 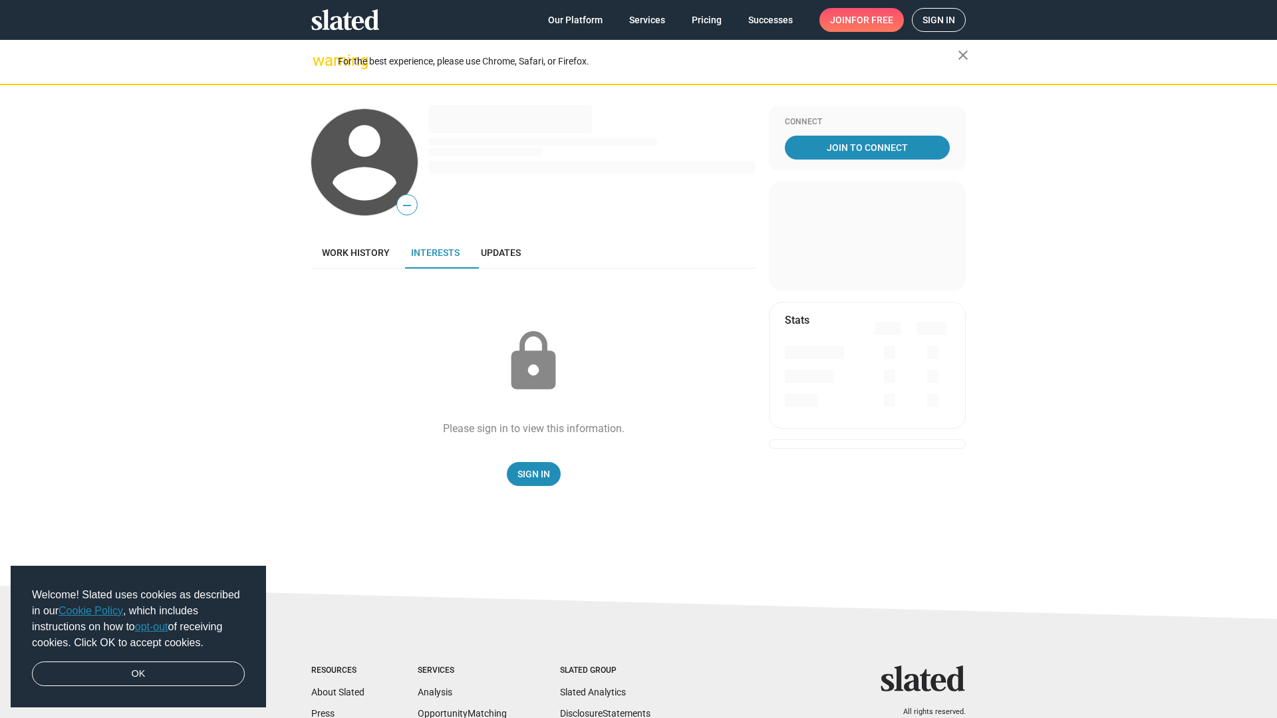 What do you see at coordinates (90, 611) in the screenshot?
I see `a: Cookie Policy` at bounding box center [90, 611].